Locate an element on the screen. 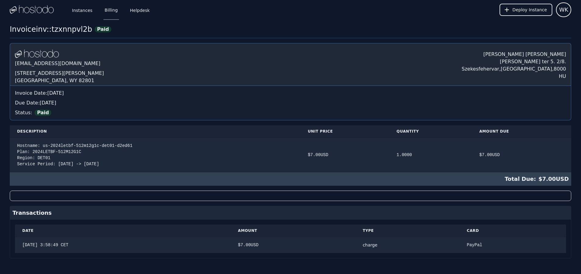  div: charge is located at coordinates (407, 245).